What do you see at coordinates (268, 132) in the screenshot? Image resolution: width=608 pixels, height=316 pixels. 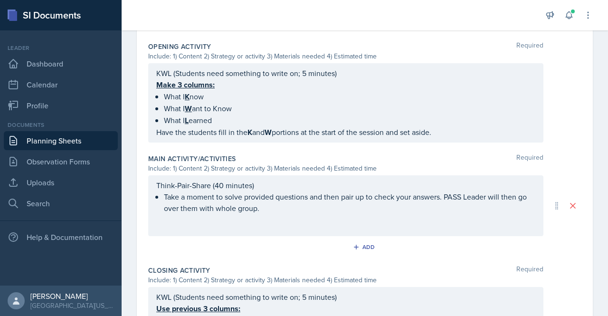 I see `strong: W` at bounding box center [268, 132].